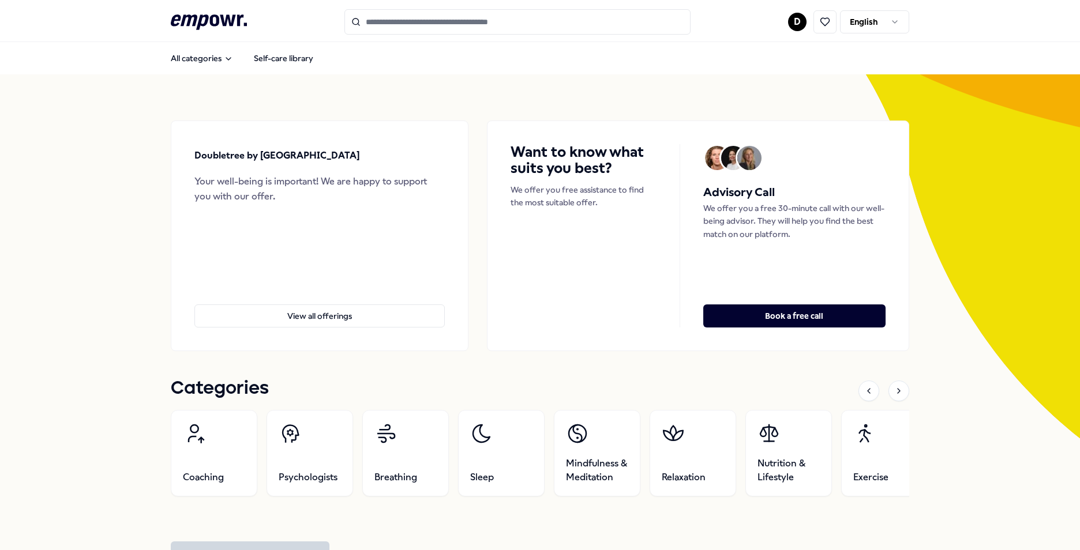 Image resolution: width=1080 pixels, height=550 pixels. What do you see at coordinates (794, 316) in the screenshot?
I see `button: Book a free call` at bounding box center [794, 316].